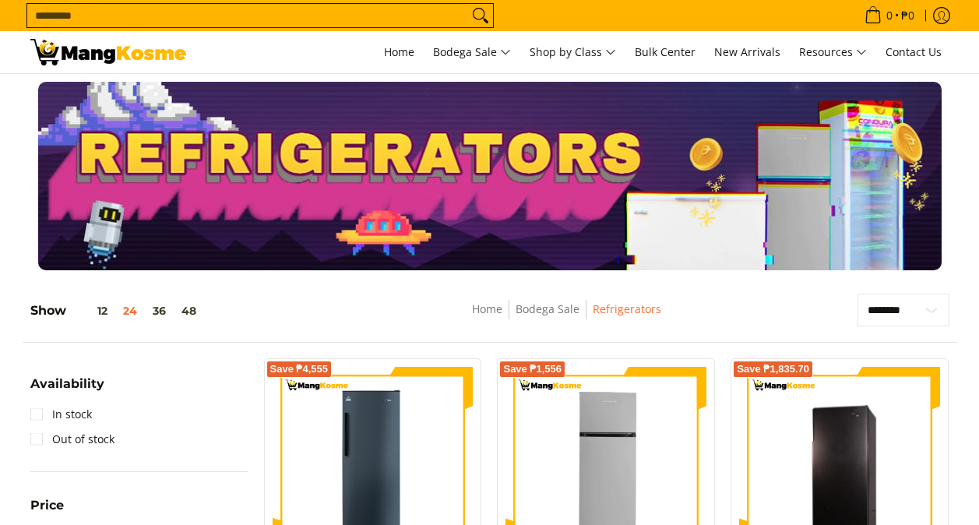 This screenshot has height=525, width=979. I want to click on span: Home, so click(399, 51).